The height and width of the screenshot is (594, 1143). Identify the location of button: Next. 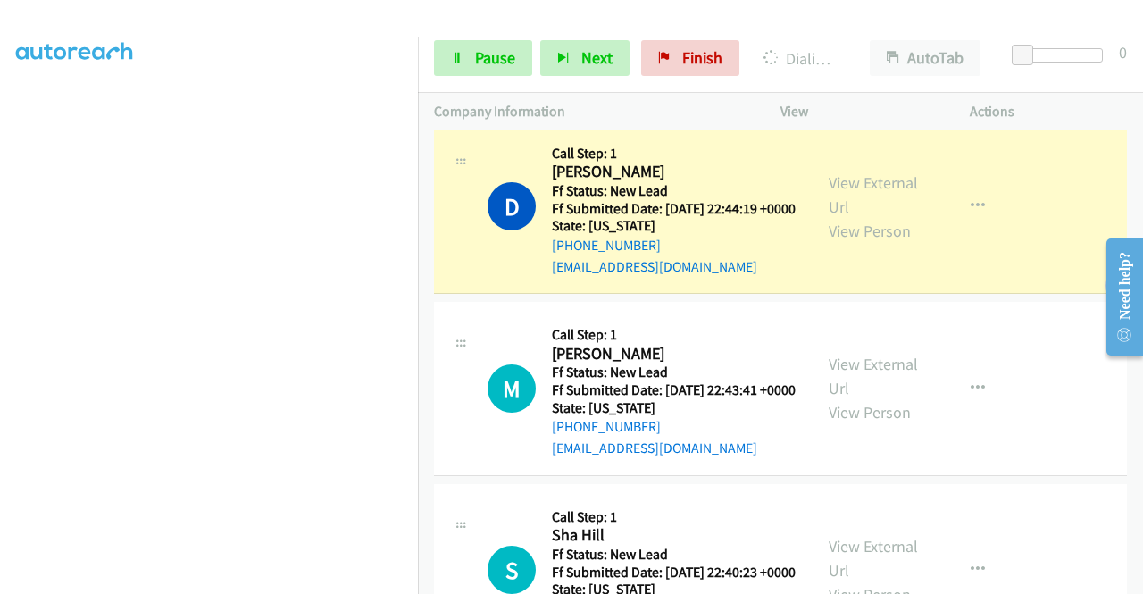
(585, 58).